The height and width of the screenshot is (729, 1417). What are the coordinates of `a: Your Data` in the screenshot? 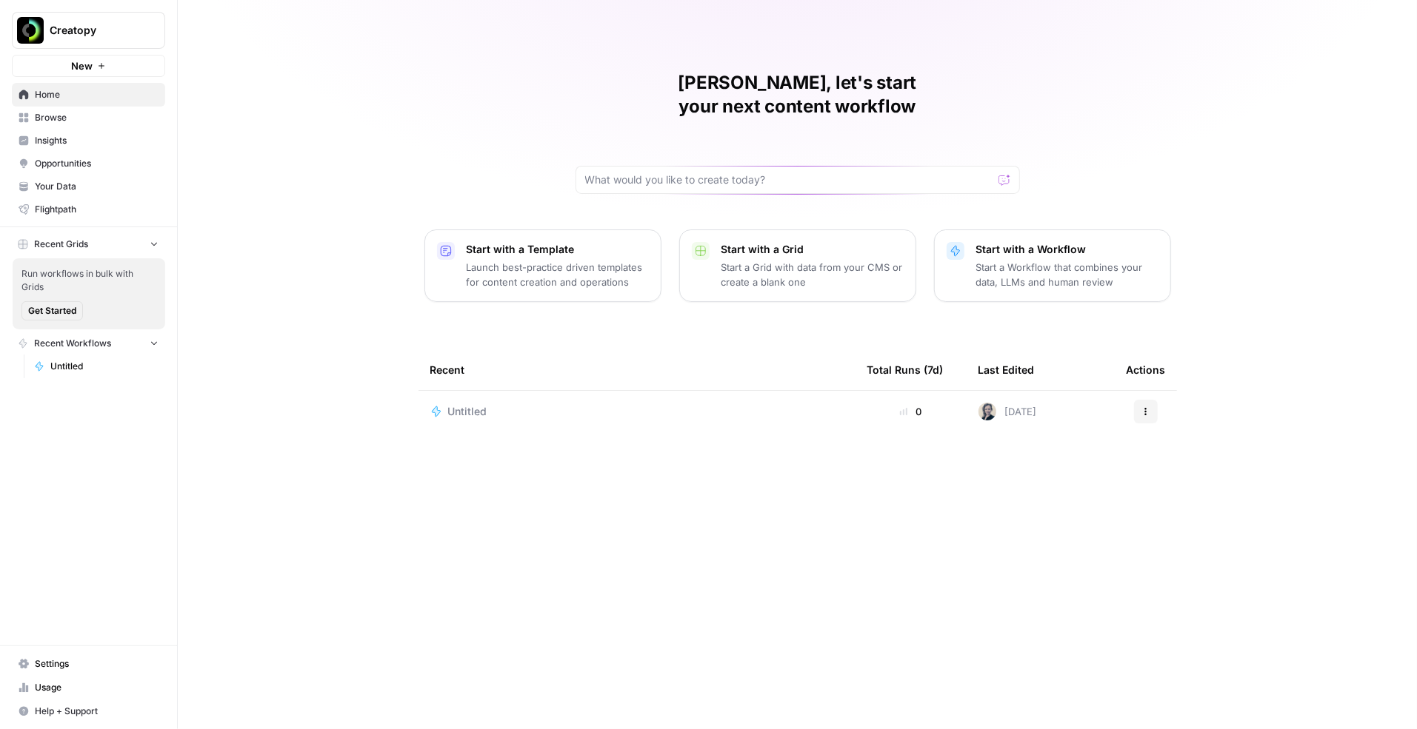 It's located at (88, 187).